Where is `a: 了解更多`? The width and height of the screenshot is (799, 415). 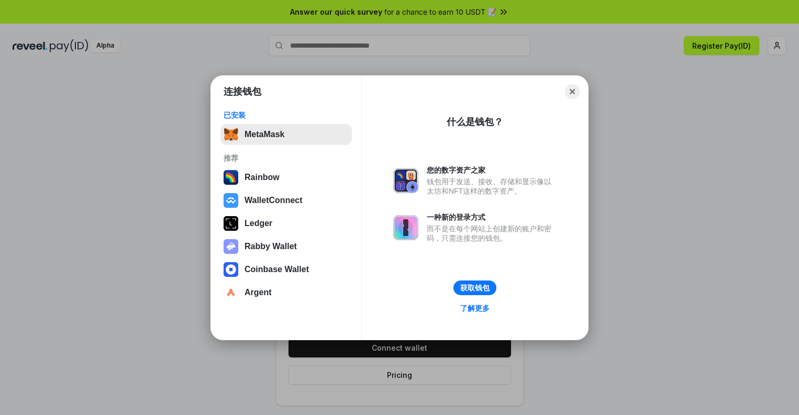 a: 了解更多 is located at coordinates (475, 309).